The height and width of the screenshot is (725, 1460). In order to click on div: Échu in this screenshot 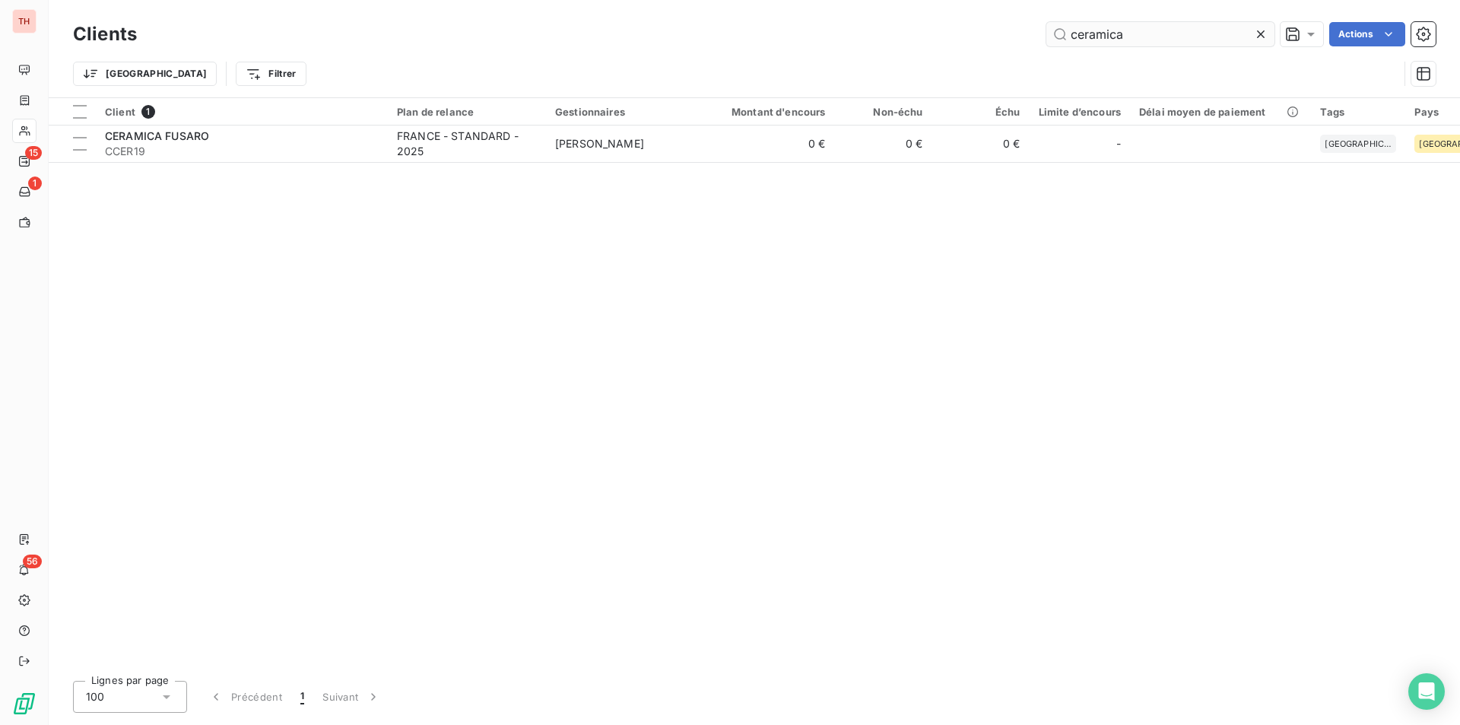, I will do `click(981, 112)`.